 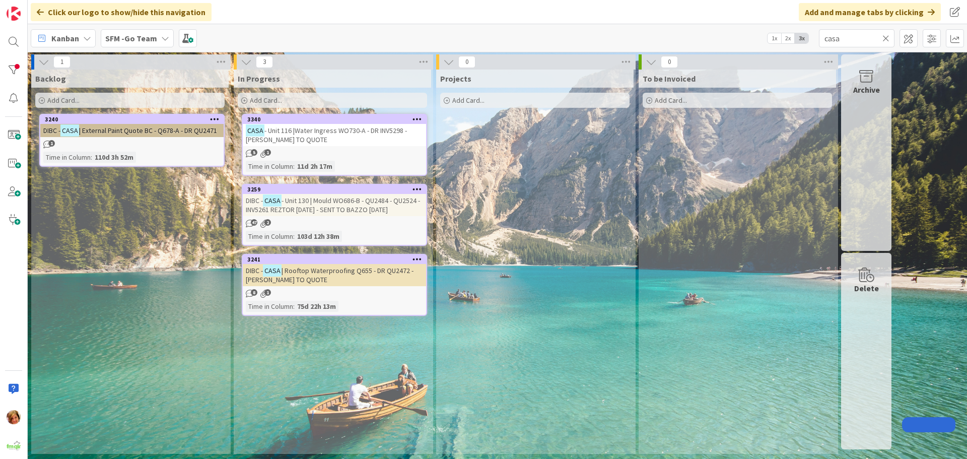 What do you see at coordinates (14, 445) in the screenshot?
I see `img: avatar` at bounding box center [14, 445].